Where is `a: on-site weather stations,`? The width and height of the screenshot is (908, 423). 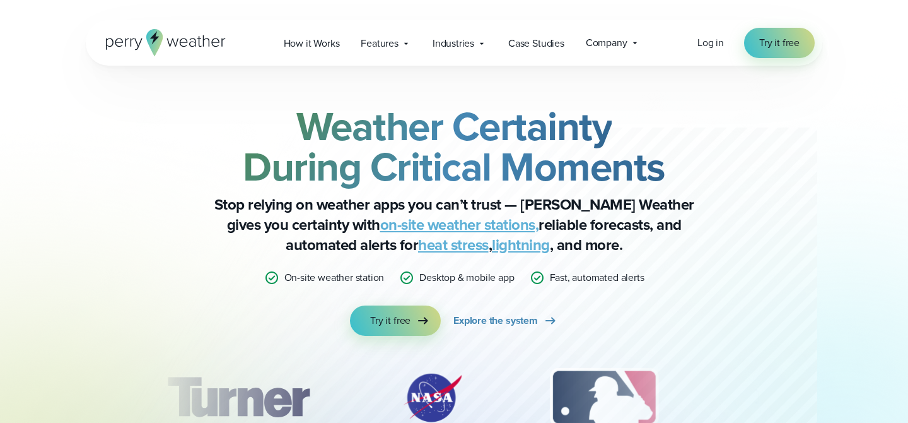
a: on-site weather stations, is located at coordinates (460, 225).